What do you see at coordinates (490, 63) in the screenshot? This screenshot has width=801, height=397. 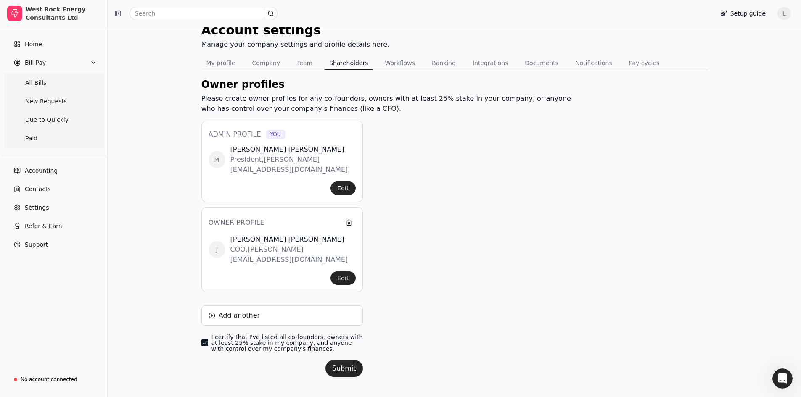 I see `button: Integrations` at bounding box center [490, 63].